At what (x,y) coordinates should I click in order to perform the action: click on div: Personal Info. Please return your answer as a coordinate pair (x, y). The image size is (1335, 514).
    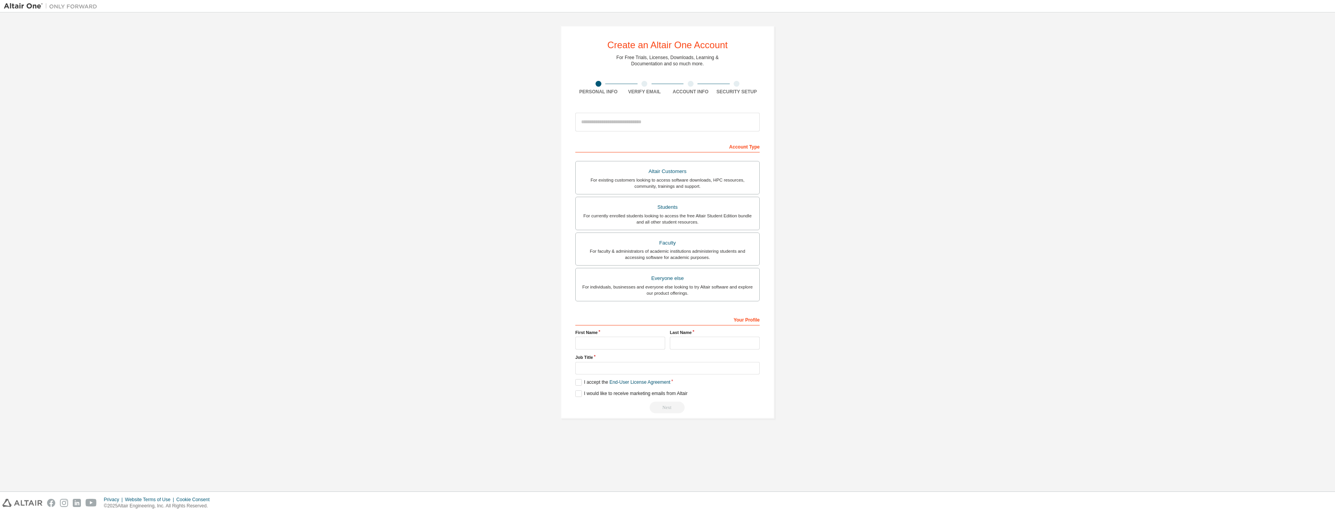
    Looking at the image, I should click on (598, 92).